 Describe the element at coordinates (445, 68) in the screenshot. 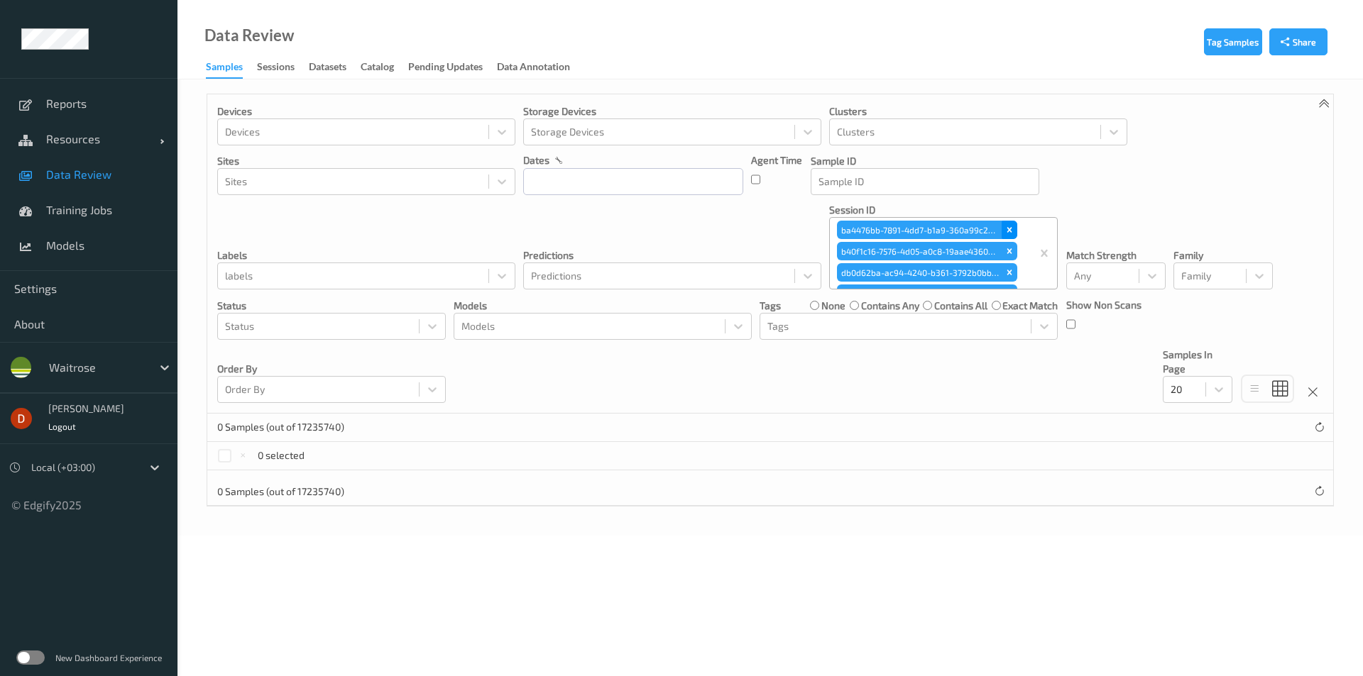

I see `div: Pending Updates` at that location.